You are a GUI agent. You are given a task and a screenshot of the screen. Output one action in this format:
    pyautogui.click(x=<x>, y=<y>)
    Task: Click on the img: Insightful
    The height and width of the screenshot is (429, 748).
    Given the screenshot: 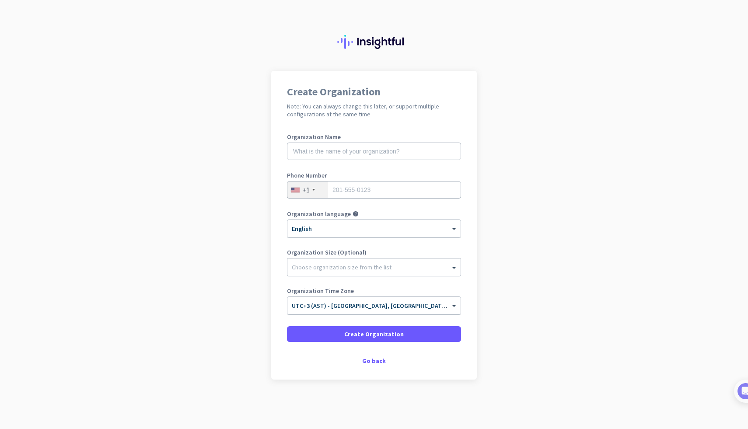 What is the action you would take?
    pyautogui.click(x=374, y=42)
    